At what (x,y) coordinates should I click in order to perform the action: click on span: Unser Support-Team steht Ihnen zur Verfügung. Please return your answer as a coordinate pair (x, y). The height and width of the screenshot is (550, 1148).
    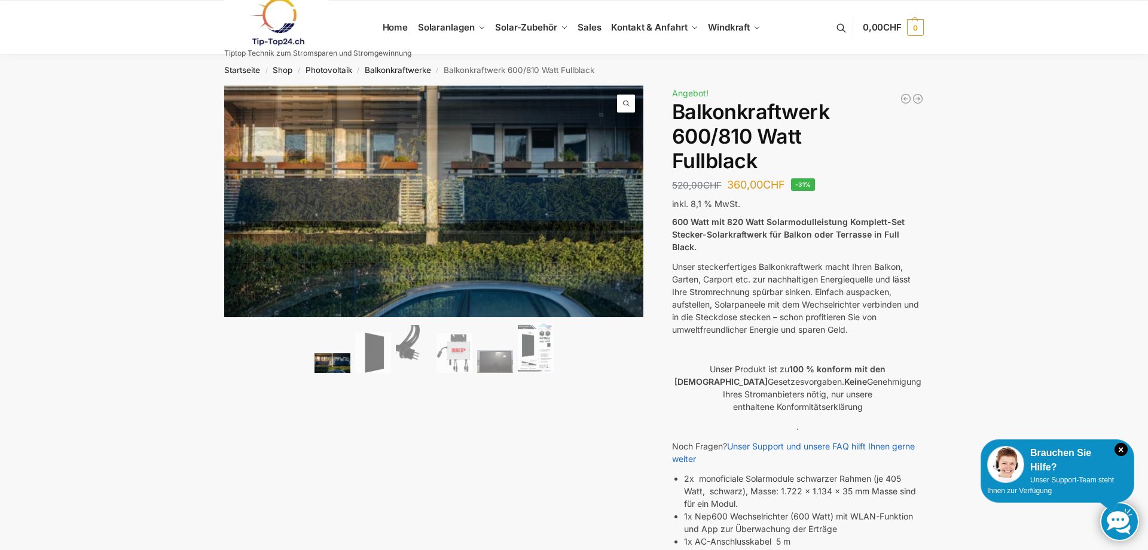
    Looking at the image, I should click on (1051, 485).